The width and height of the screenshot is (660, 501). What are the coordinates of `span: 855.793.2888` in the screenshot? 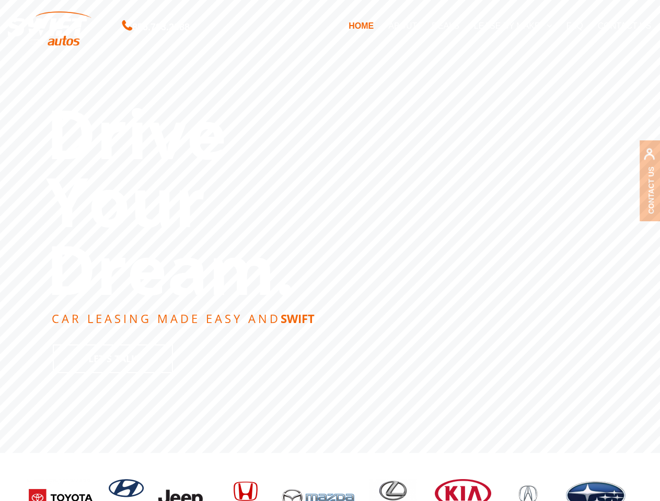 It's located at (161, 27).